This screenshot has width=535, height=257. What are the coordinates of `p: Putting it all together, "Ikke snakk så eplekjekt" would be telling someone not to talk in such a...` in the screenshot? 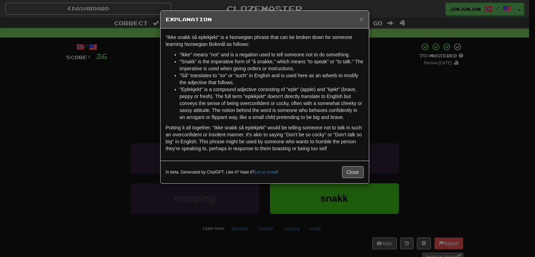 It's located at (265, 138).